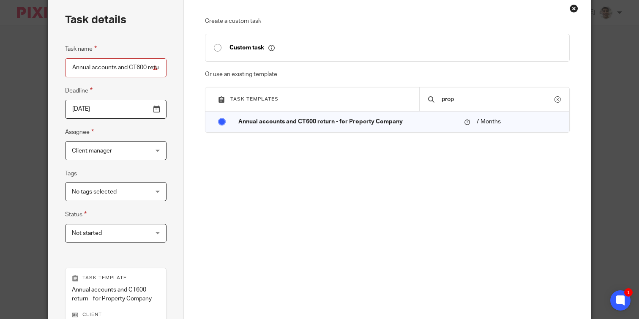  What do you see at coordinates (96, 20) in the screenshot?
I see `h2: Task details` at bounding box center [96, 20].